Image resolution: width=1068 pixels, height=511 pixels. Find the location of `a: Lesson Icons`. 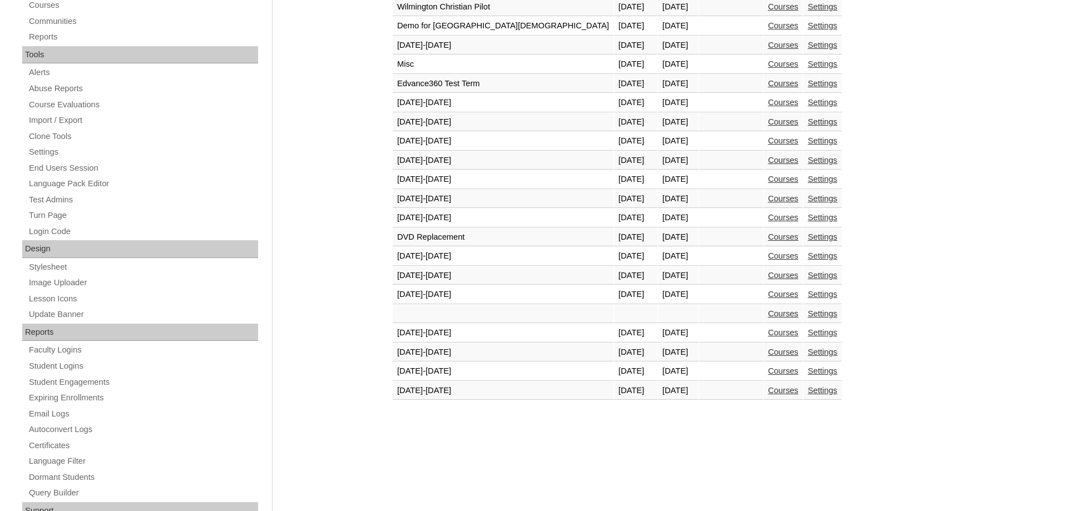

a: Lesson Icons is located at coordinates (143, 299).